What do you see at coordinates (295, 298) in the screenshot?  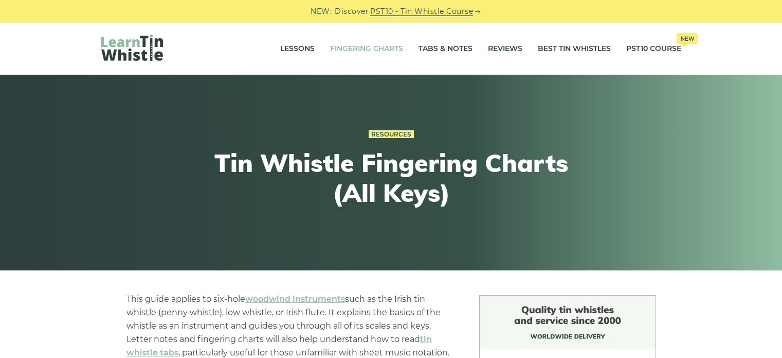 I see `a: woodwind instruments` at bounding box center [295, 298].